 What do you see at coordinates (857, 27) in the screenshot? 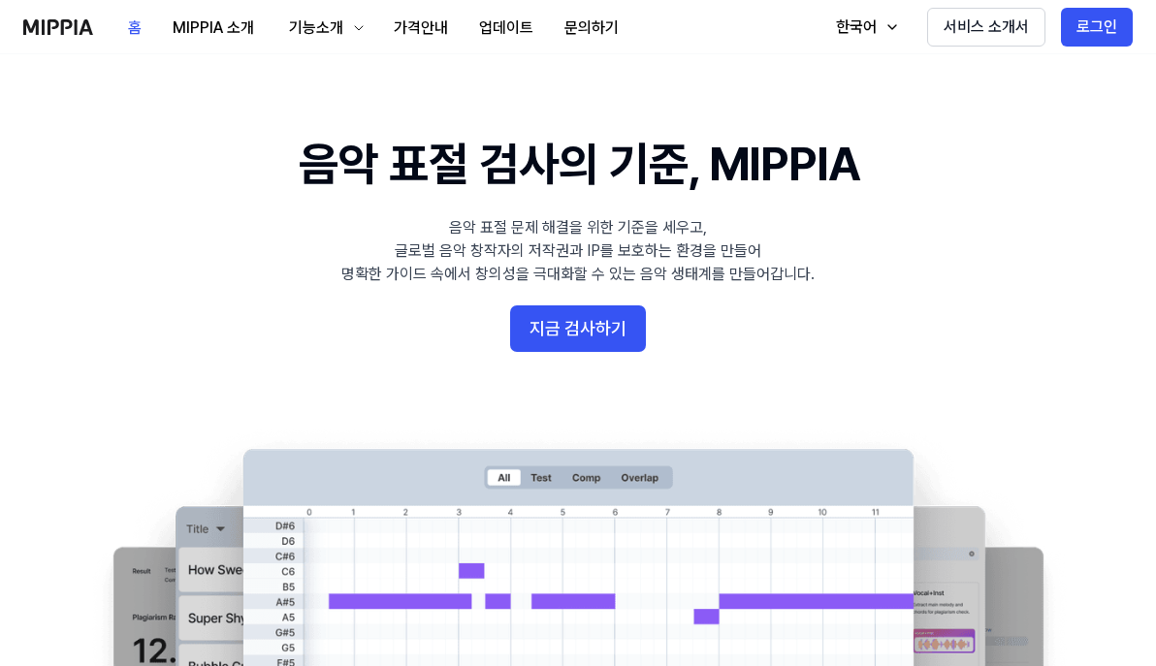
I see `div: 한국어` at bounding box center [857, 27].